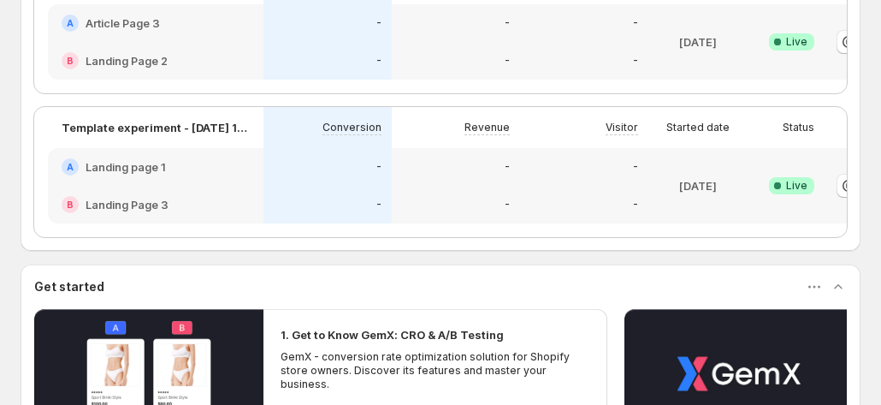  What do you see at coordinates (698, 127) in the screenshot?
I see `p: Started date` at bounding box center [698, 127].